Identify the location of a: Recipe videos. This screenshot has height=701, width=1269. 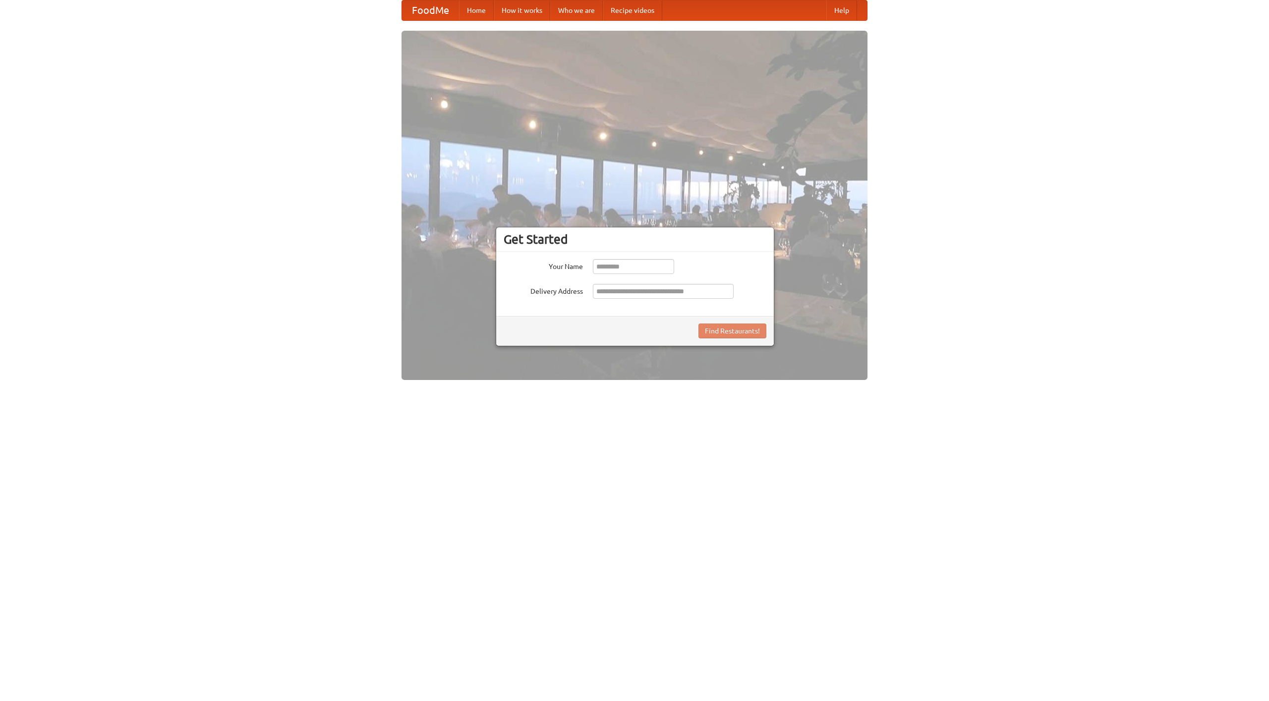
(633, 10).